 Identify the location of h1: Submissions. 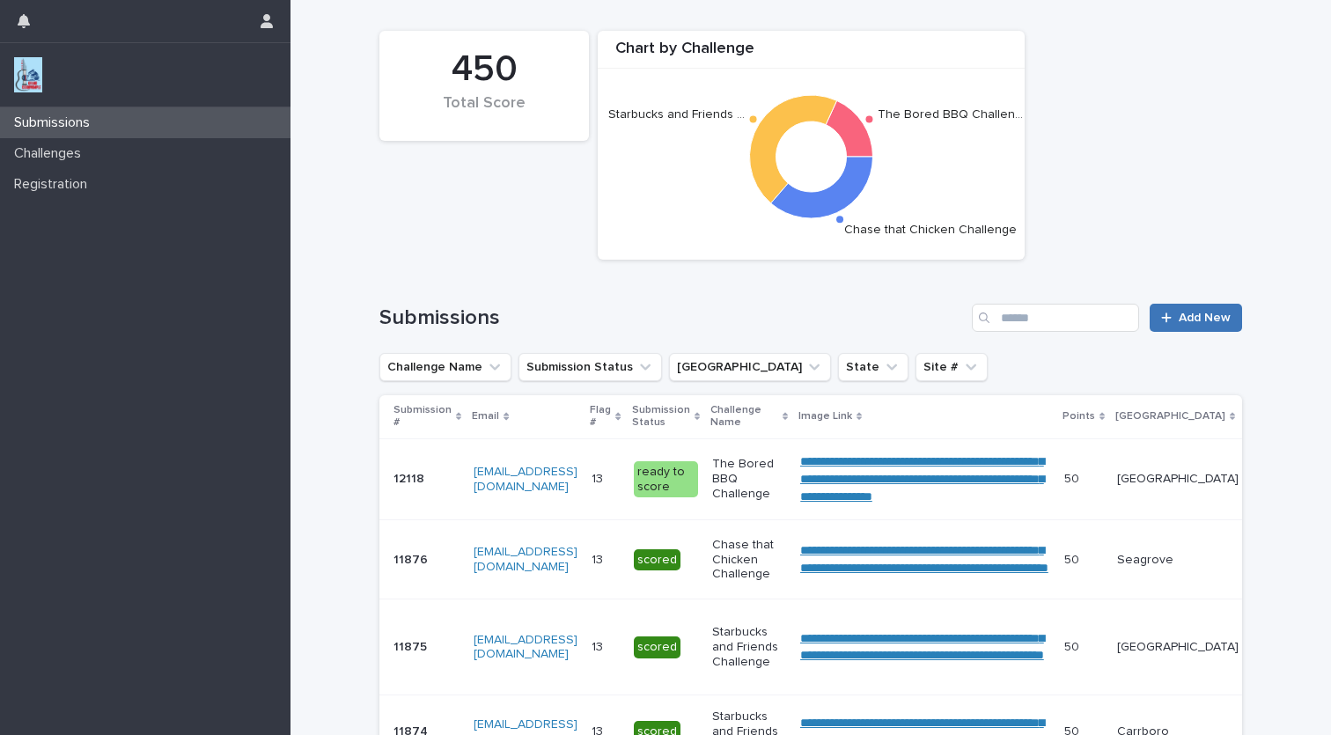
(672, 318).